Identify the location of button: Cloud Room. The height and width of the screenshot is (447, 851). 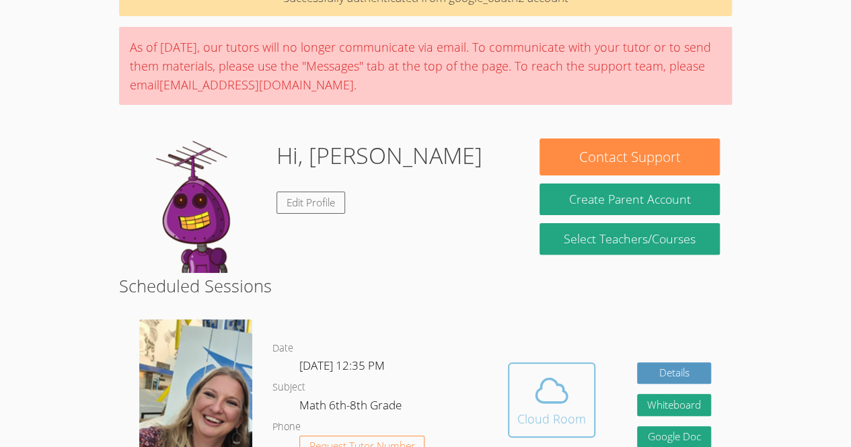
(552, 400).